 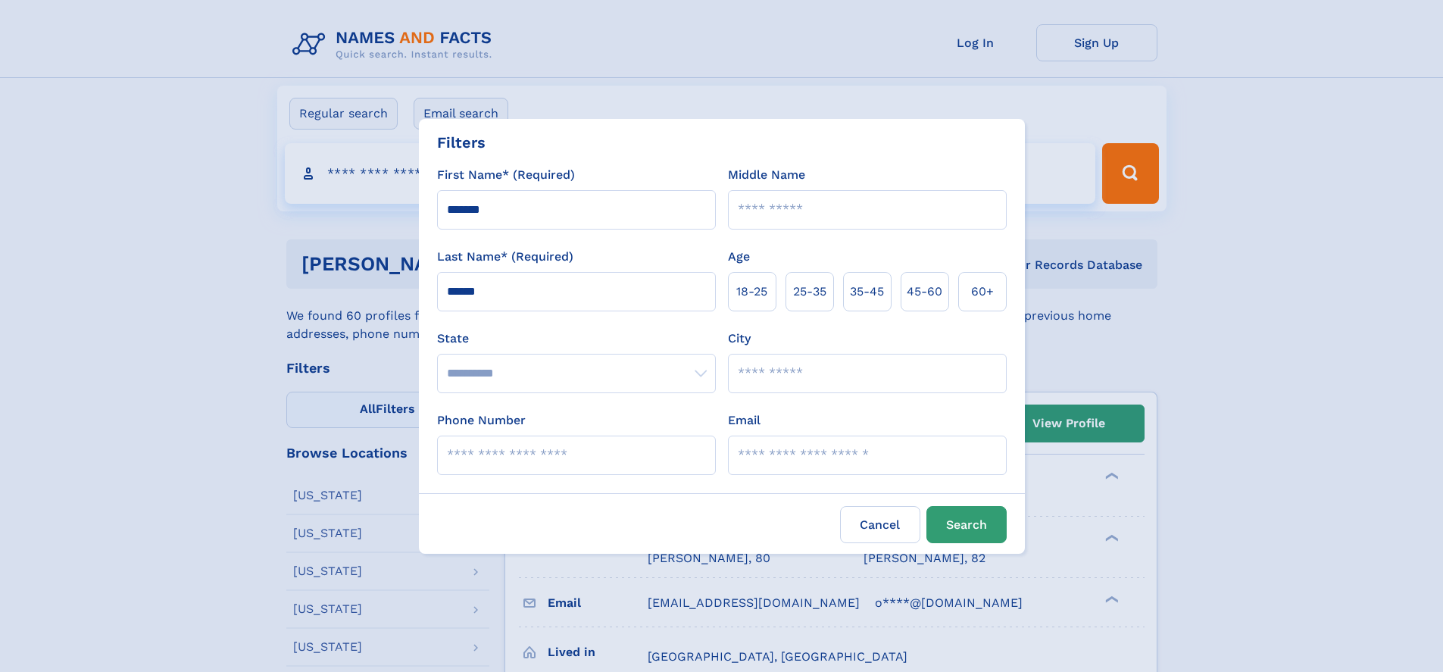 I want to click on span: 45‑60, so click(x=924, y=292).